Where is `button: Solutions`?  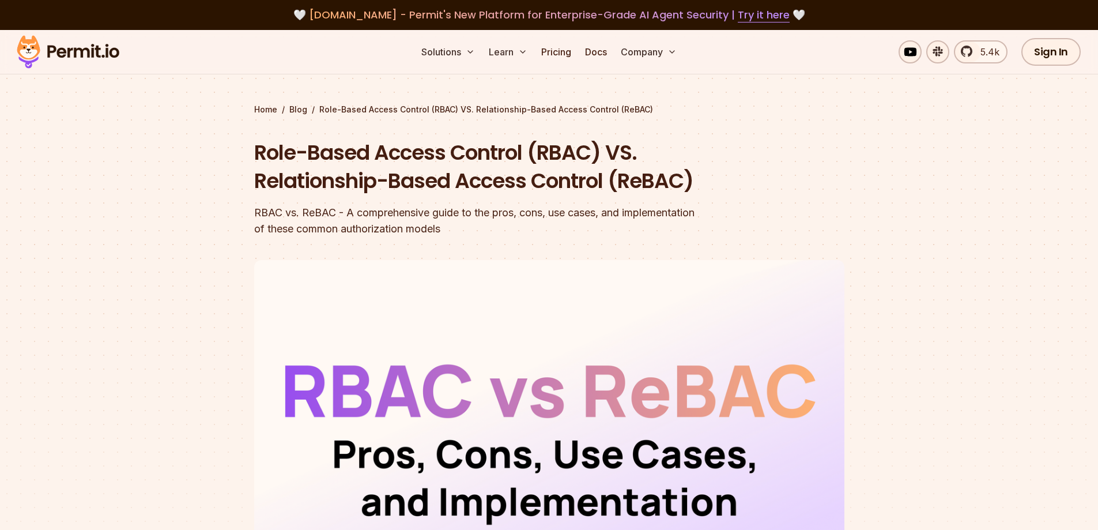
button: Solutions is located at coordinates (448, 52).